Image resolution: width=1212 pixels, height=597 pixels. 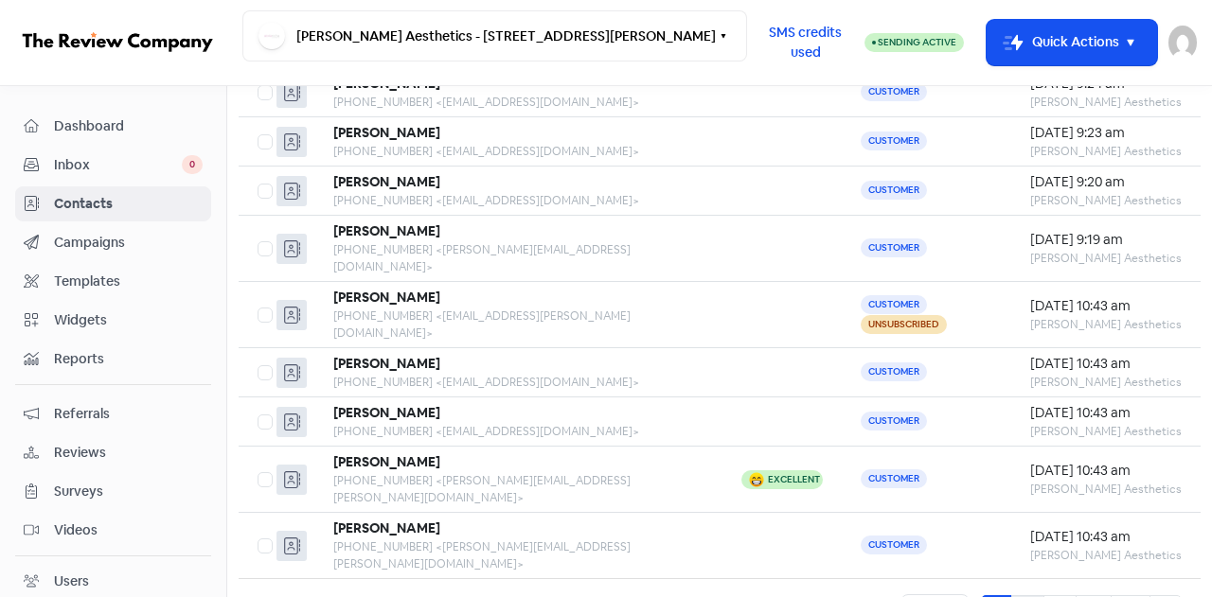 What do you see at coordinates (128, 204) in the screenshot?
I see `span: Contacts` at bounding box center [128, 204].